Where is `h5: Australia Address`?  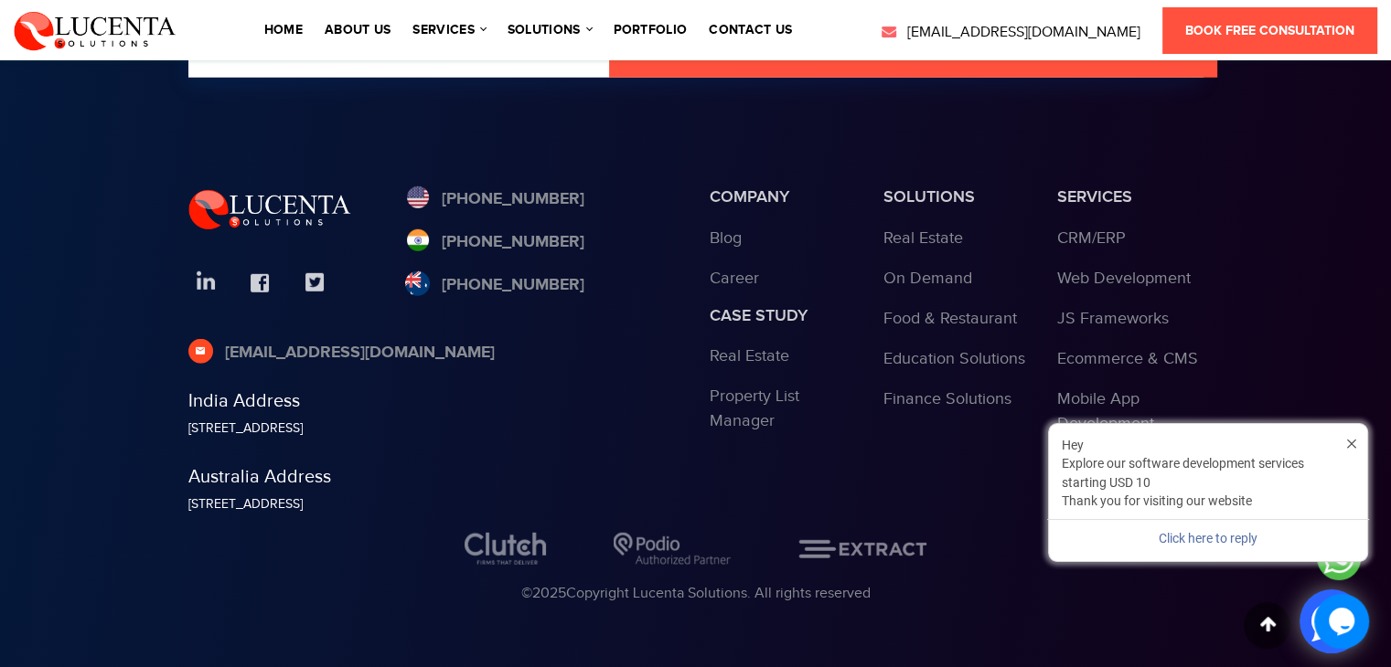 h5: Australia Address is located at coordinates (435, 477).